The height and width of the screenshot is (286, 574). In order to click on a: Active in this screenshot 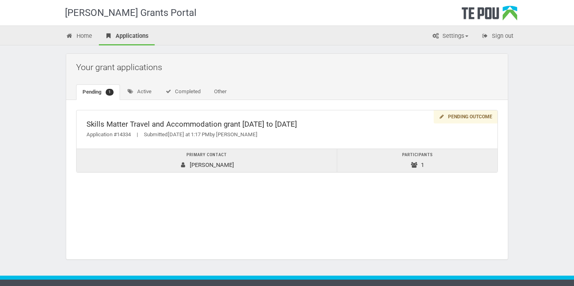, I will do `click(139, 92)`.